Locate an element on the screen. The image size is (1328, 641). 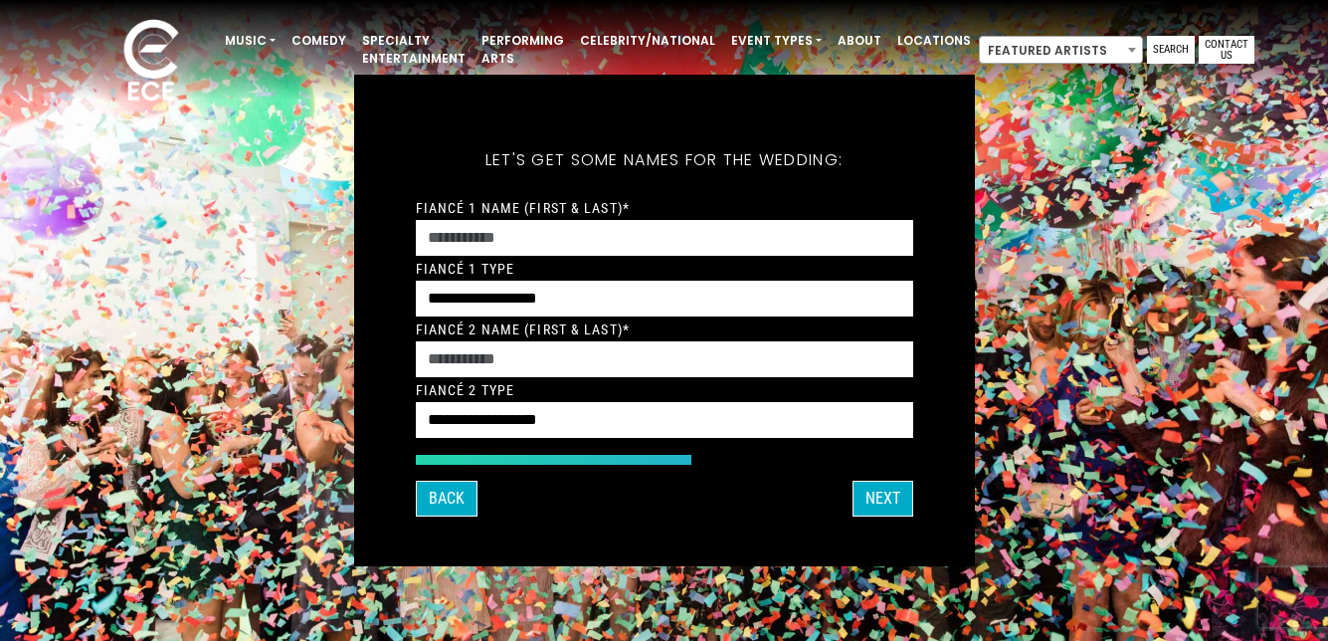
a: Contact Us is located at coordinates (1227, 50).